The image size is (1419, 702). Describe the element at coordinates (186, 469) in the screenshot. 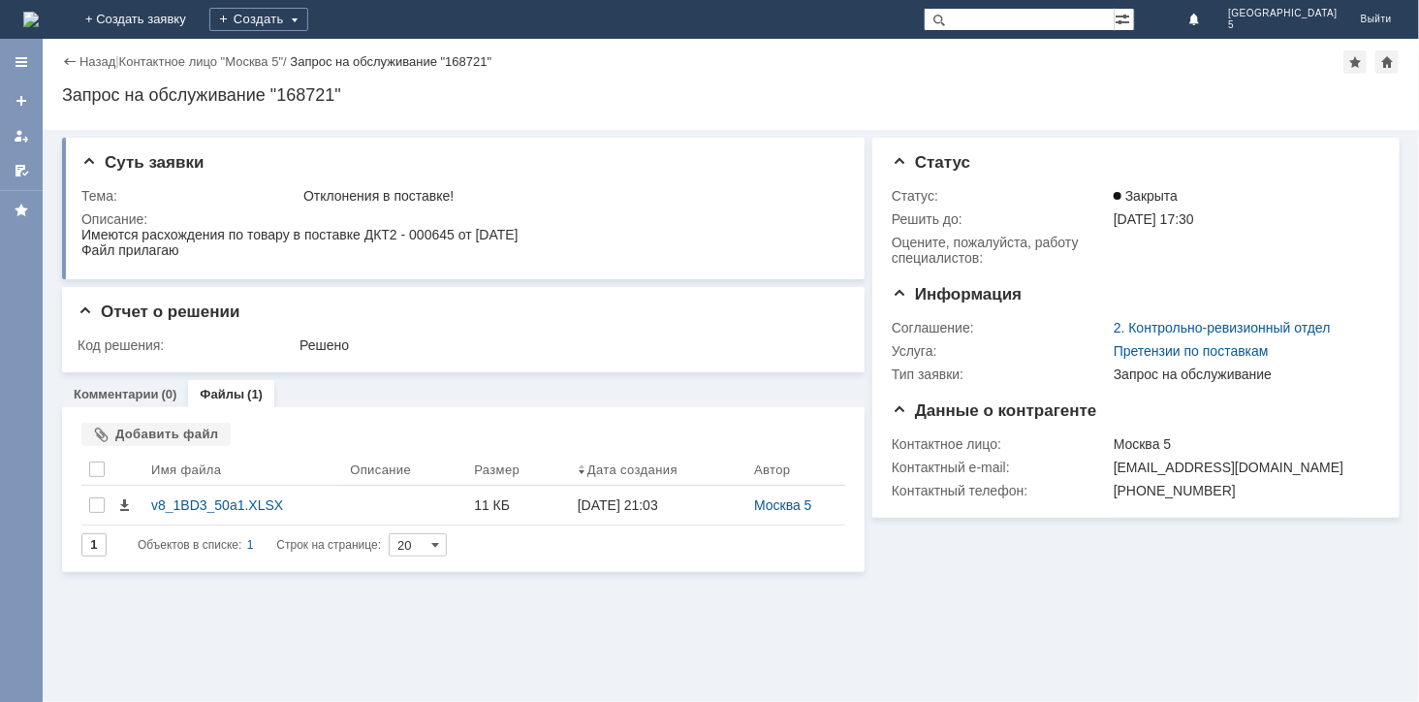

I see `div: Имя файла` at that location.